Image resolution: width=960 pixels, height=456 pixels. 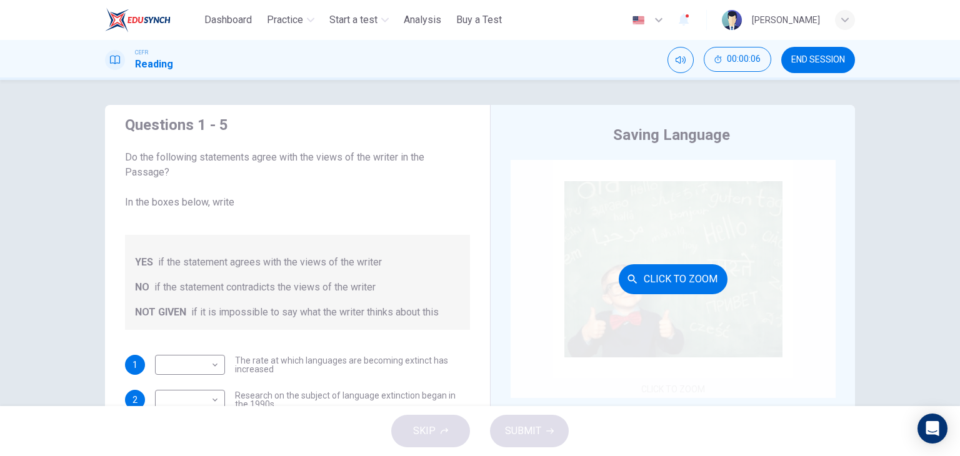 What do you see at coordinates (818, 60) in the screenshot?
I see `button: END SESSION` at bounding box center [818, 60].